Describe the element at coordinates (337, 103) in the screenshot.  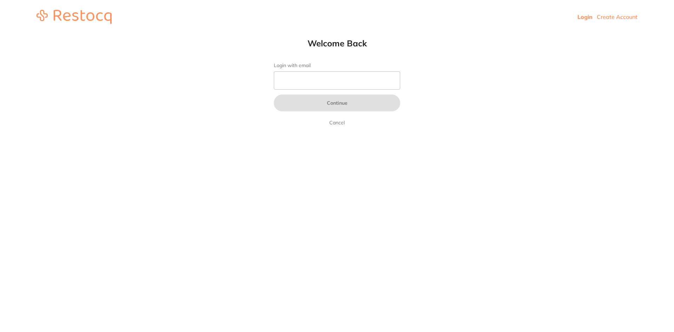
I see `button: Continue` at that location.